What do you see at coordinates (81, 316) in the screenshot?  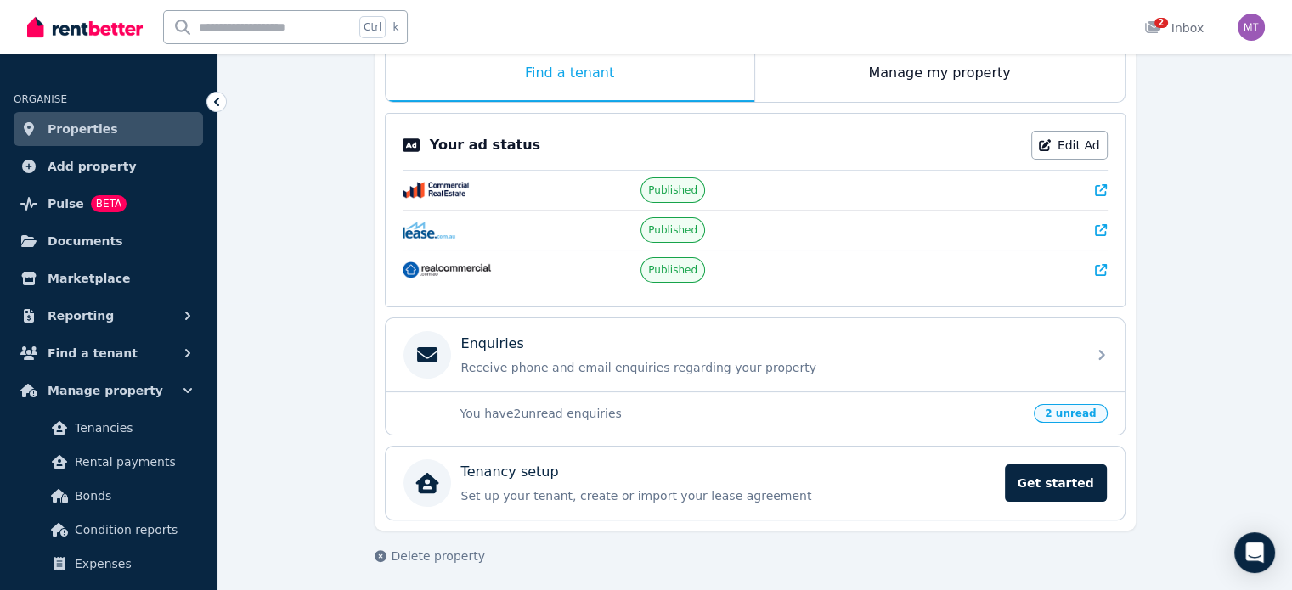 I see `span: Reporting` at bounding box center [81, 316].